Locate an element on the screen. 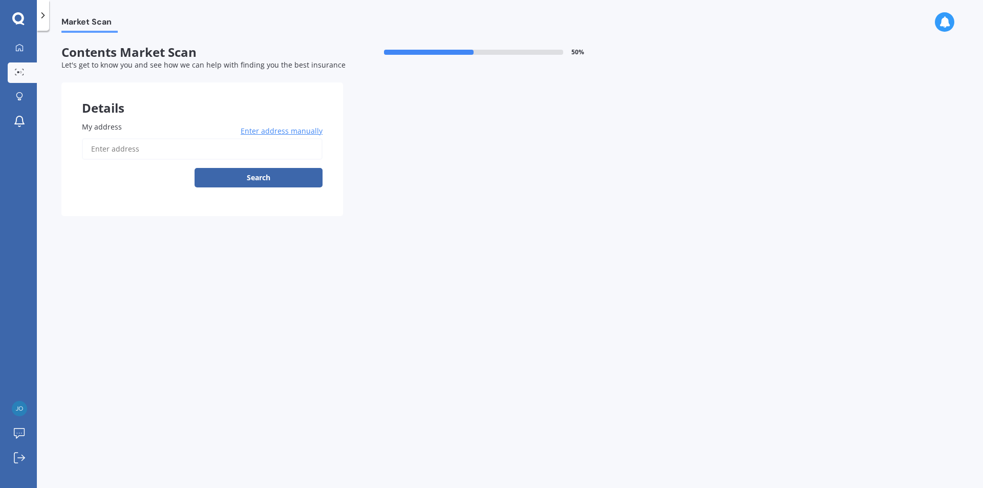 The height and width of the screenshot is (488, 983). span: Enter address manually is located at coordinates (282, 131).